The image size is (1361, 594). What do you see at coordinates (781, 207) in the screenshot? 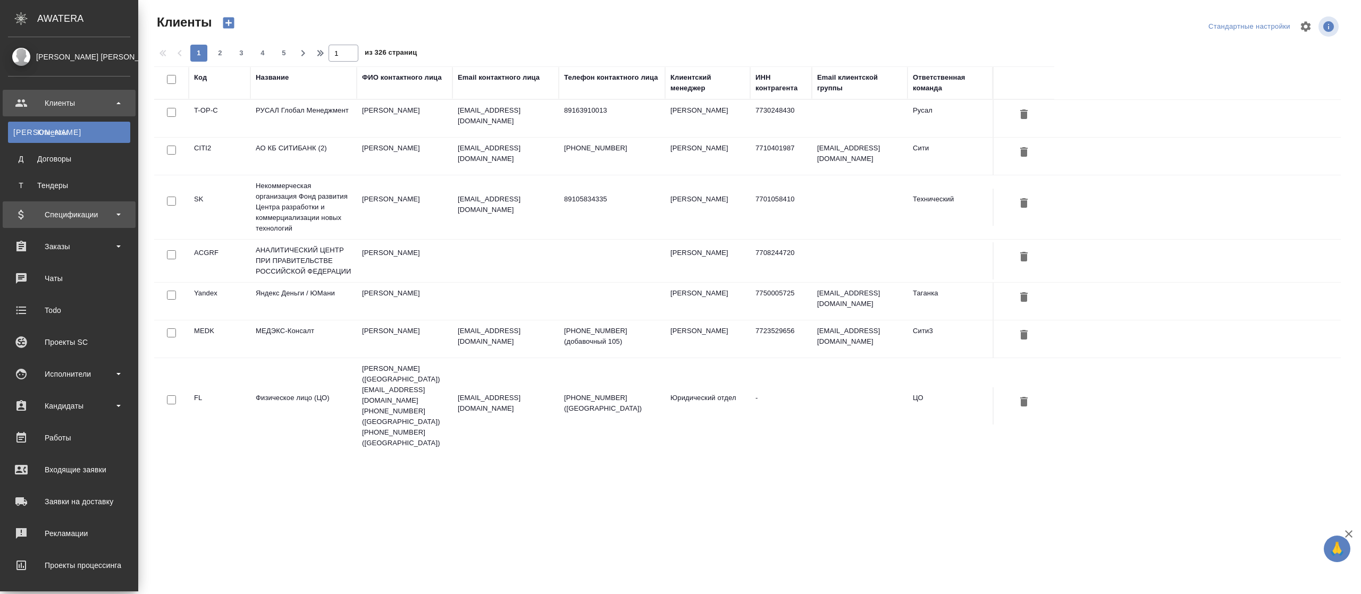
I see `td: 7701058410` at bounding box center [781, 207].